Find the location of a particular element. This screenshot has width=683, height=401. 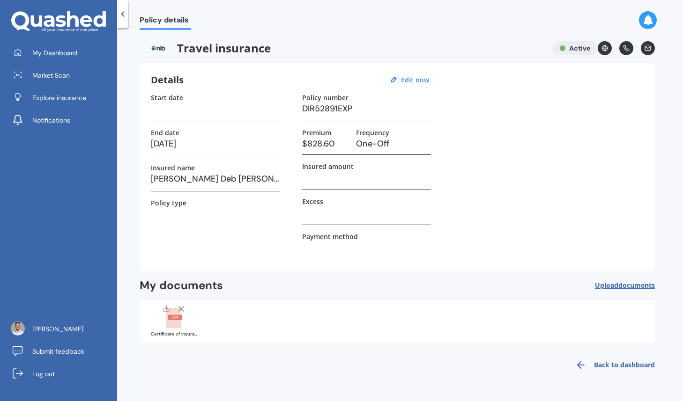

span: Policy details is located at coordinates (165, 22).